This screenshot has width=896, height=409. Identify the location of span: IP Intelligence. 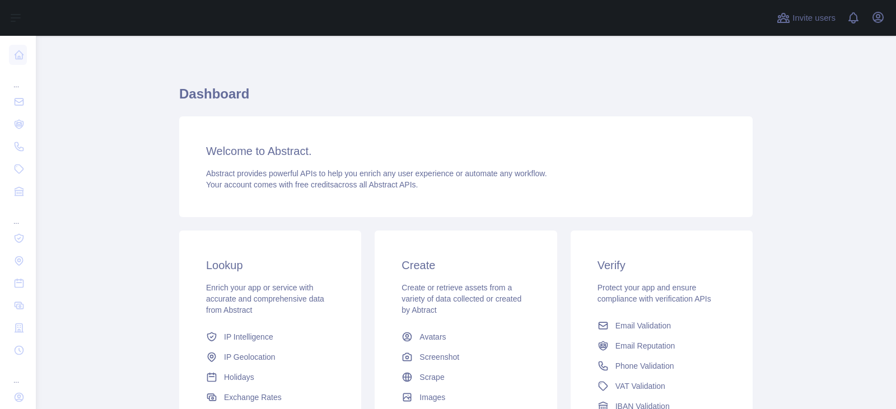
(249, 337).